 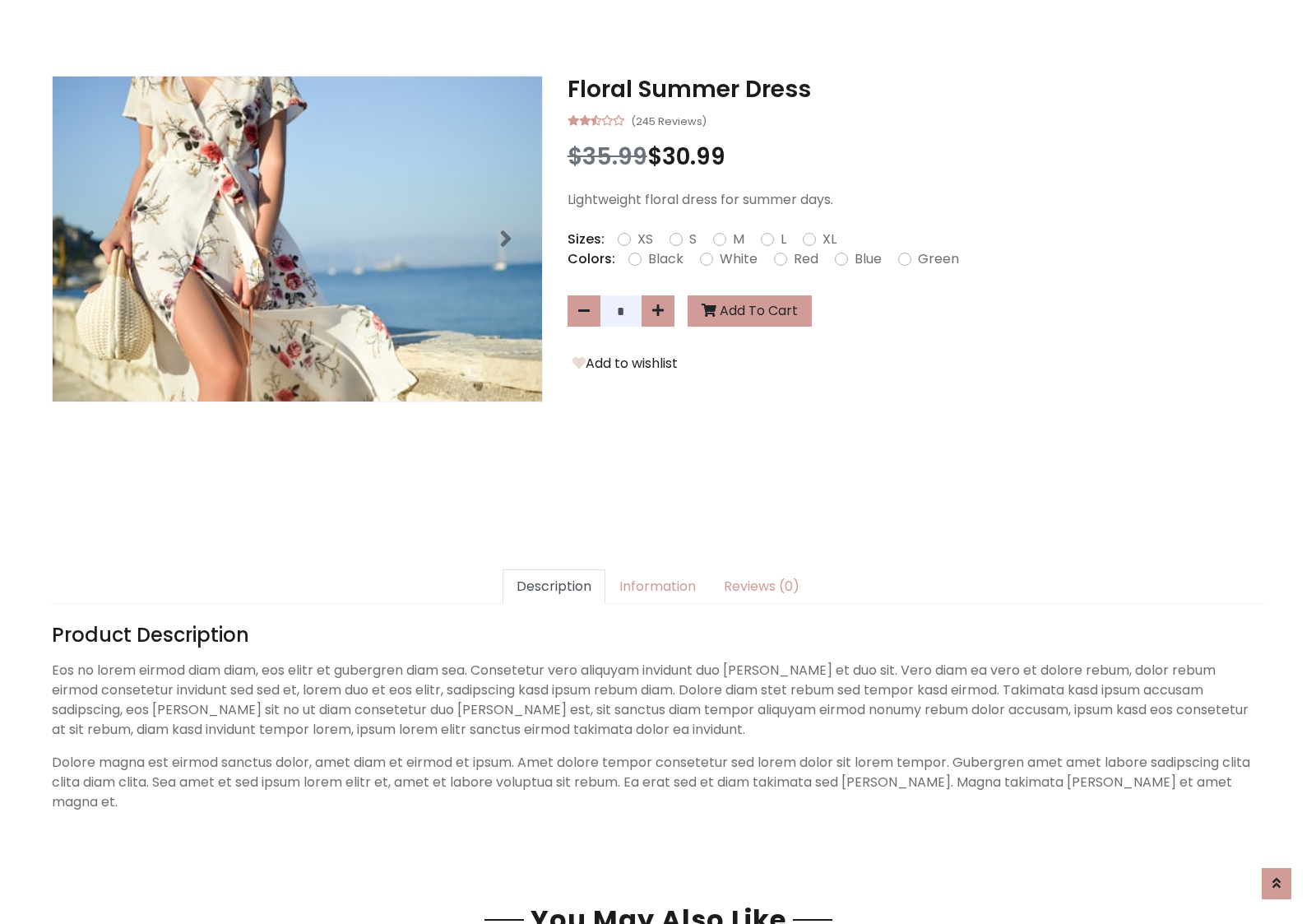 What do you see at coordinates (829, 239) in the screenshot?
I see `label: XL` at bounding box center [829, 239].